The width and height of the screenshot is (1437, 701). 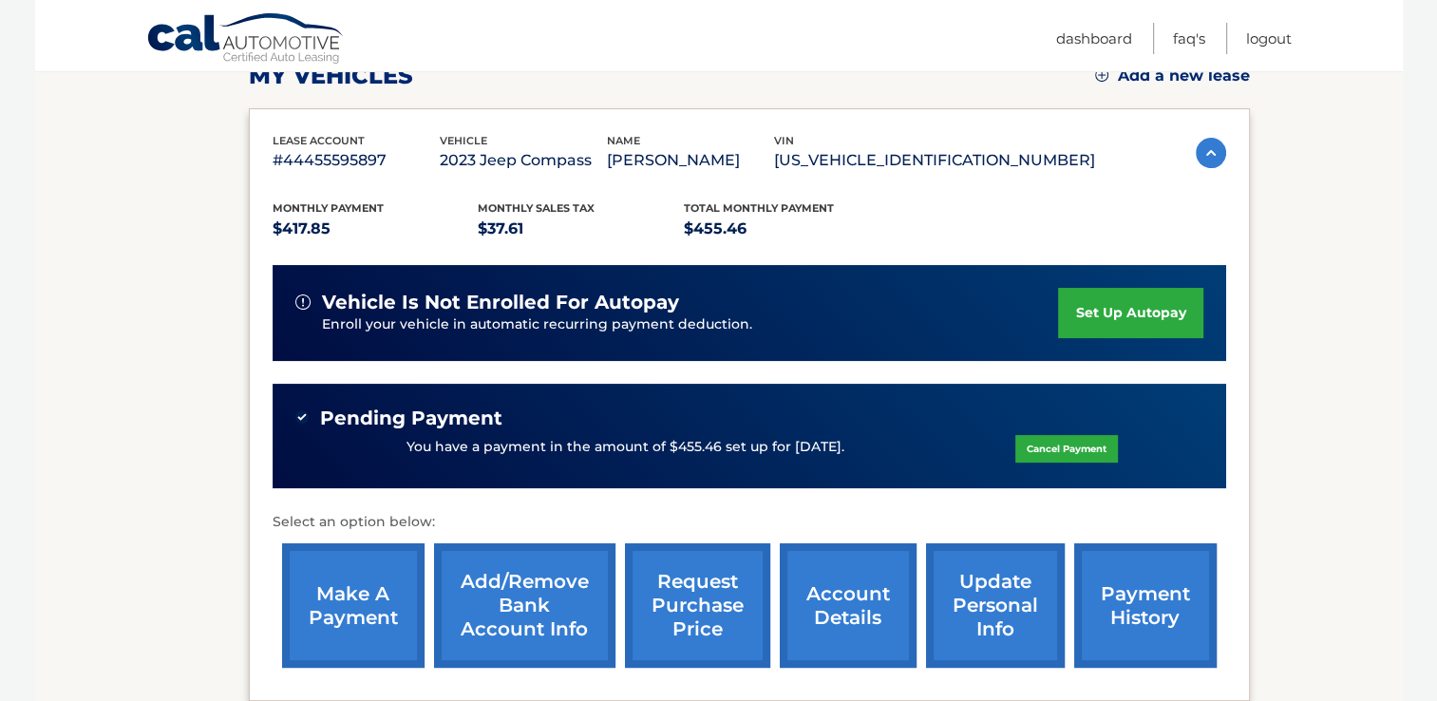 I want to click on span: Monthly sales Tax, so click(x=536, y=208).